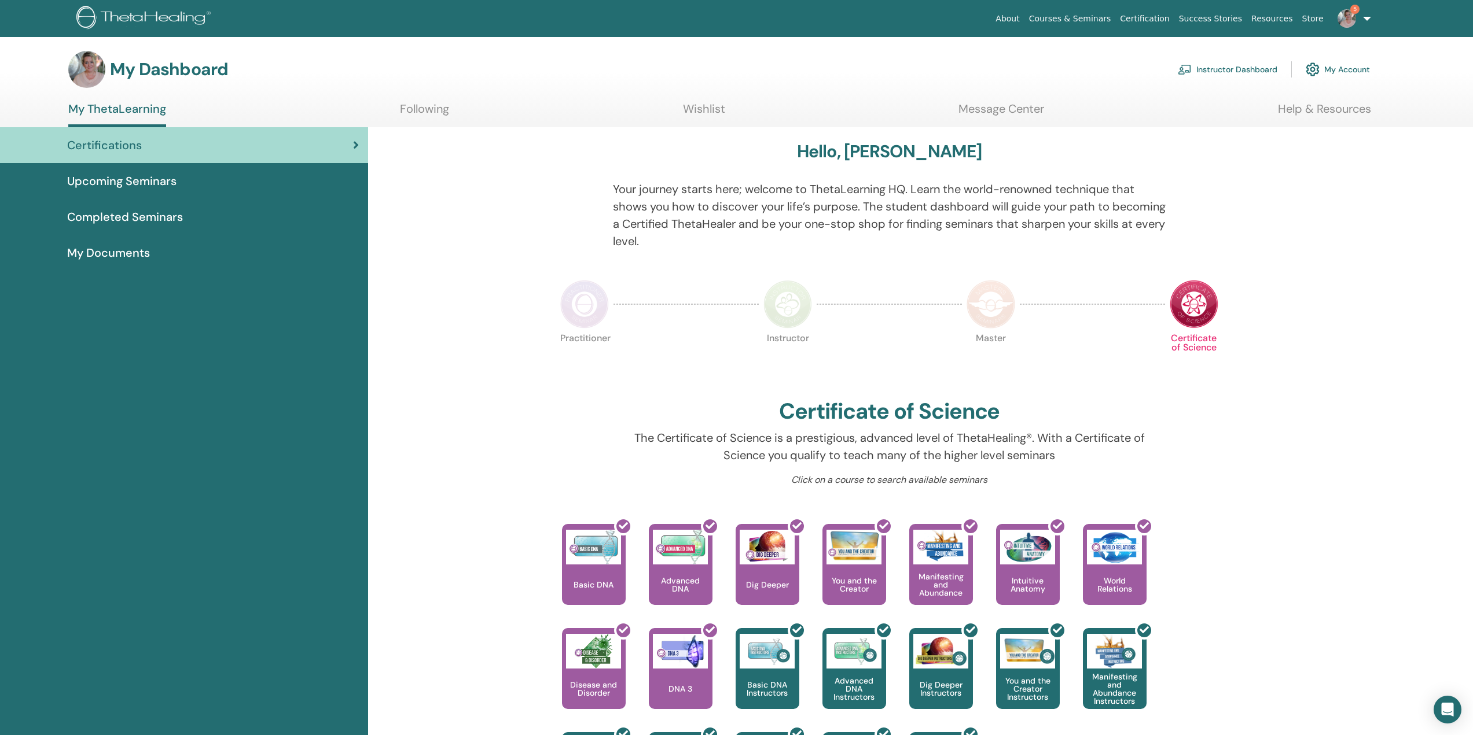 This screenshot has height=735, width=1473. What do you see at coordinates (681, 576) in the screenshot?
I see `a: Advanced DNA Advanced DNA` at bounding box center [681, 576].